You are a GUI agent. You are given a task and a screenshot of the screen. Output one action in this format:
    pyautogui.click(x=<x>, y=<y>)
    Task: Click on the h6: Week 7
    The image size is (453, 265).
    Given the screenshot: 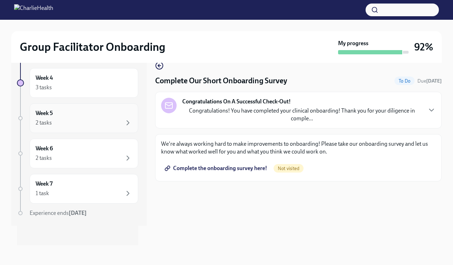 What is the action you would take?
    pyautogui.click(x=44, y=184)
    